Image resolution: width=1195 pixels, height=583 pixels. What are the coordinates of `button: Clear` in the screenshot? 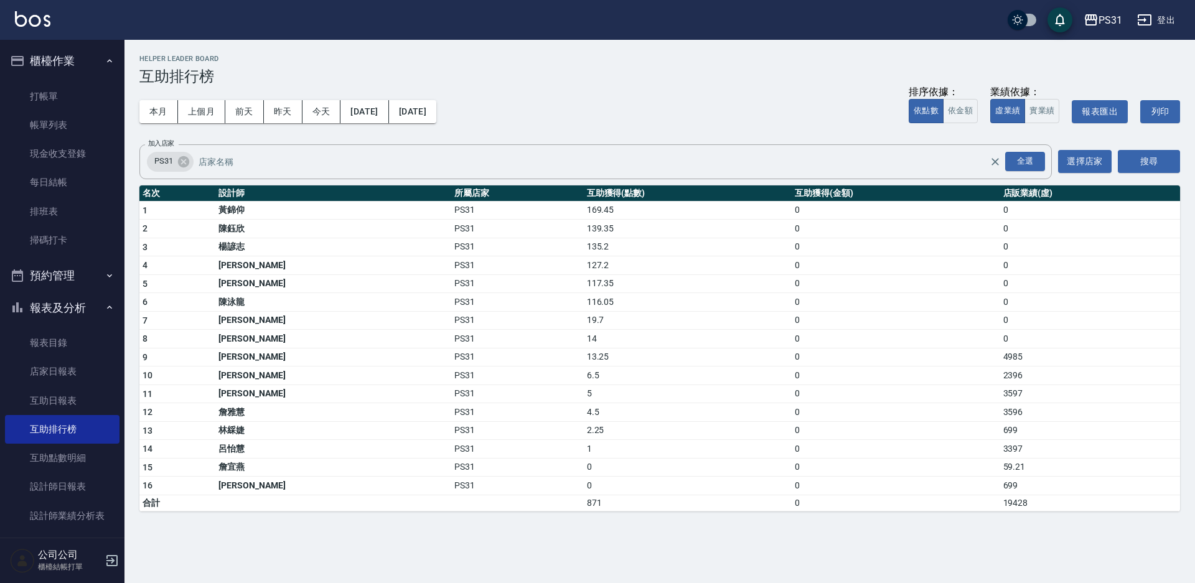 It's located at (996, 162).